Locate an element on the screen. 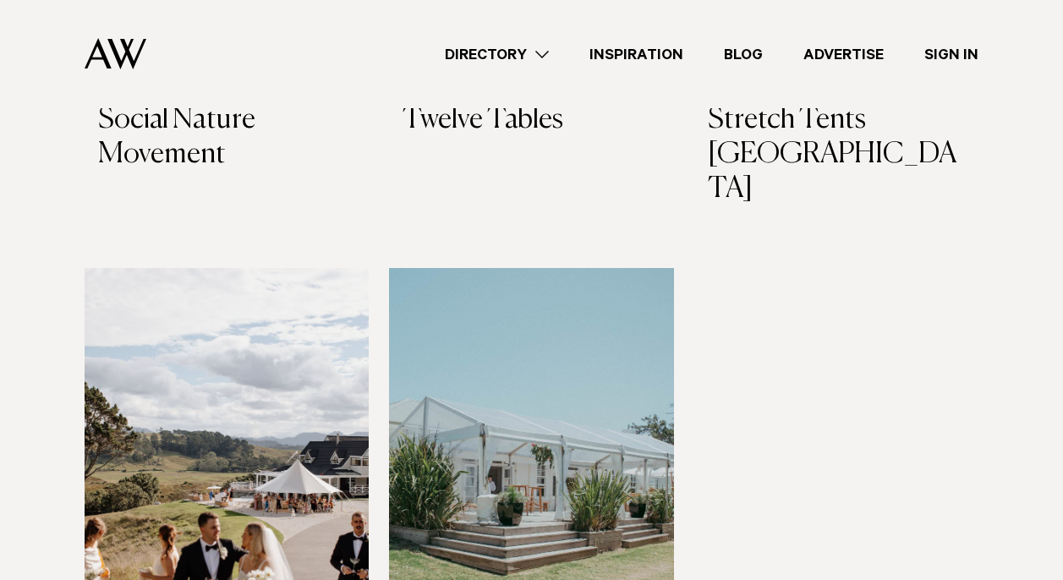 The width and height of the screenshot is (1063, 580). a: Blog is located at coordinates (743, 54).